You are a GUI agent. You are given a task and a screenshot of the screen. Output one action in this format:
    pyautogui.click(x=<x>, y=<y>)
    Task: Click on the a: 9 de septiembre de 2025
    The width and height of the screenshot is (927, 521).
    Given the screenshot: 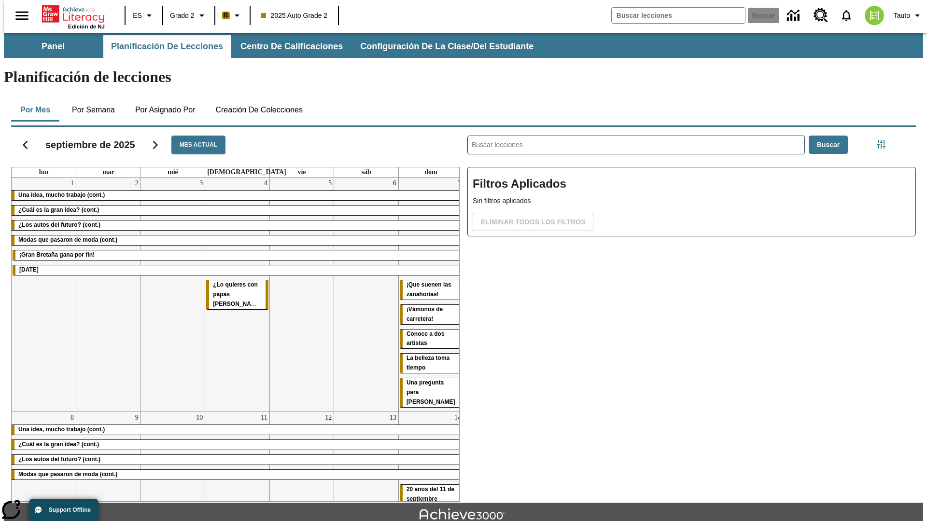 What is the action you would take?
    pyautogui.click(x=137, y=418)
    